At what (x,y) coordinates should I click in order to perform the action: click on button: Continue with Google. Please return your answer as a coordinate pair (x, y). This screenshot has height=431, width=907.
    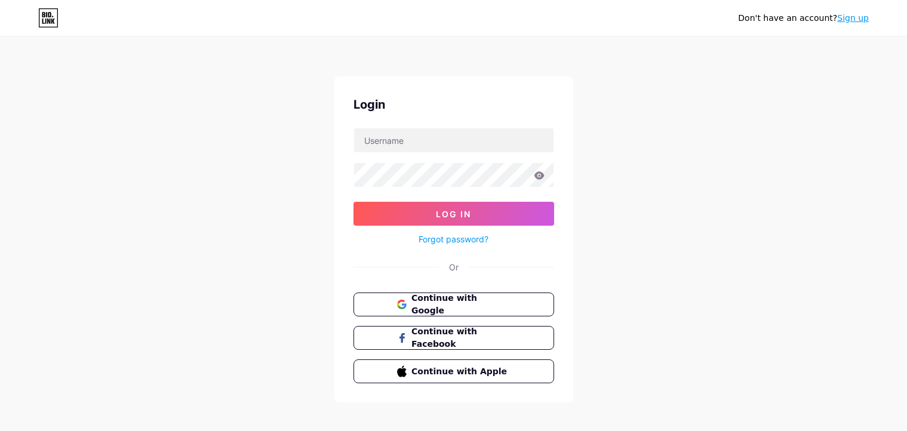
    Looking at the image, I should click on (454, 304).